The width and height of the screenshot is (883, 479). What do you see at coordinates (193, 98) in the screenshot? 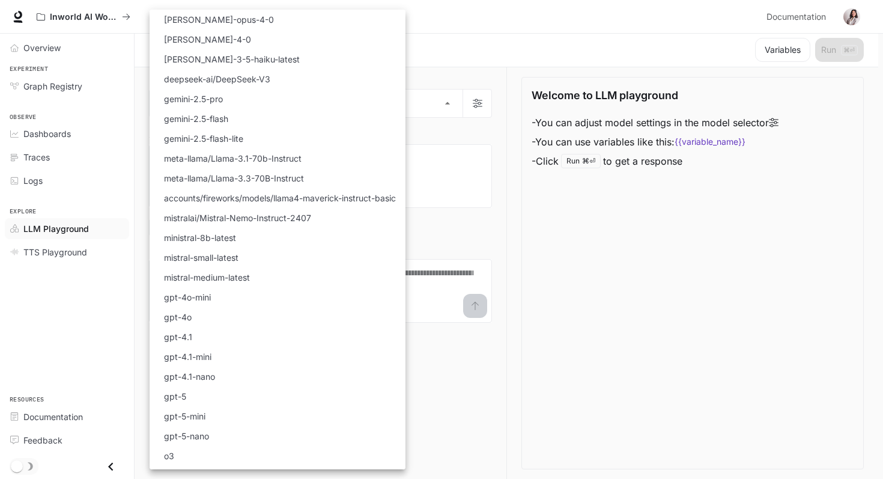
I see `p: gemini-2.5-pro` at bounding box center [193, 98].